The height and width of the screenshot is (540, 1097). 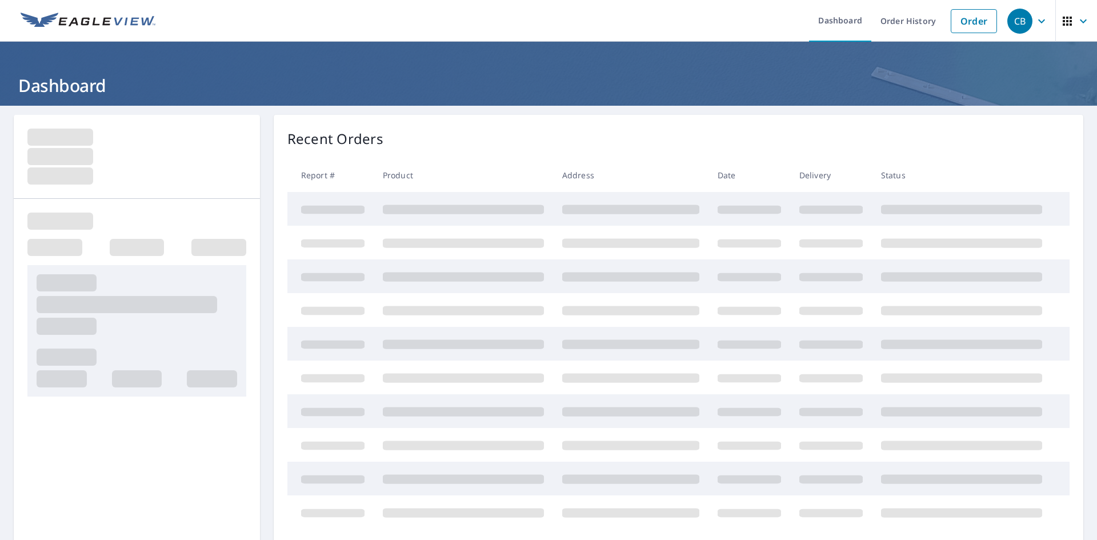 What do you see at coordinates (1020, 21) in the screenshot?
I see `div: CB` at bounding box center [1020, 21].